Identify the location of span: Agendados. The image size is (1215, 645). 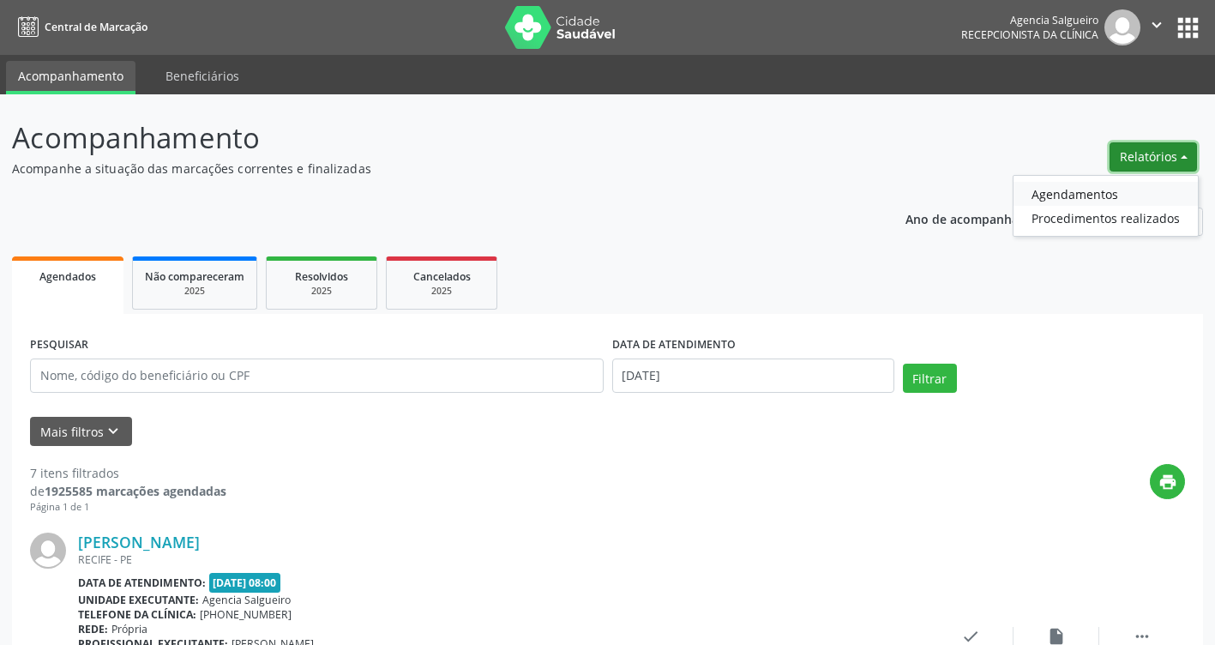
(68, 276).